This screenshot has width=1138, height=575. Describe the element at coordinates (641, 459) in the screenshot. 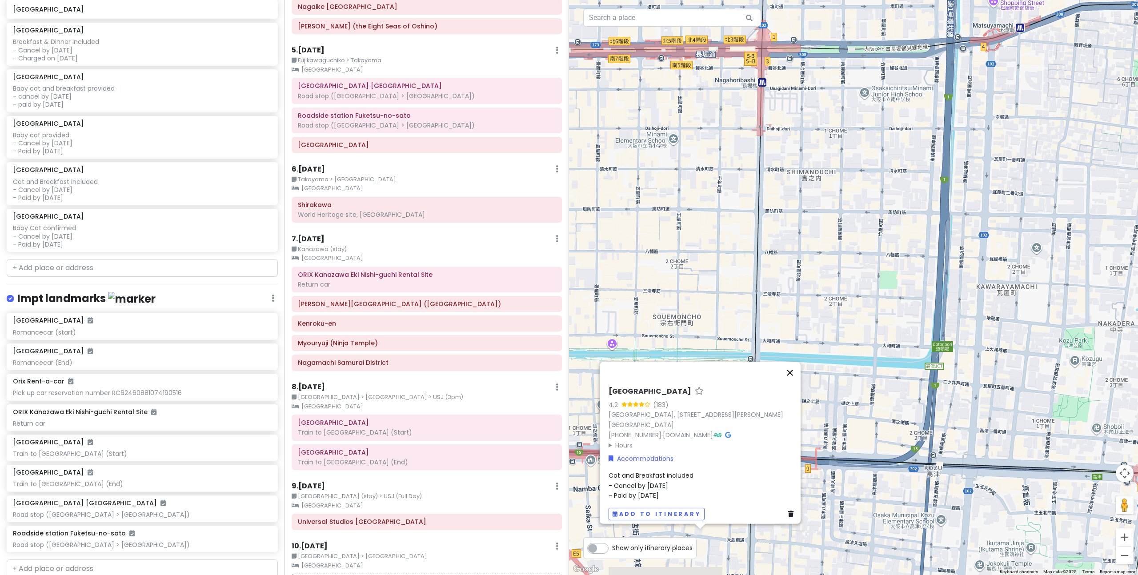

I see `a: Accommodations` at that location.